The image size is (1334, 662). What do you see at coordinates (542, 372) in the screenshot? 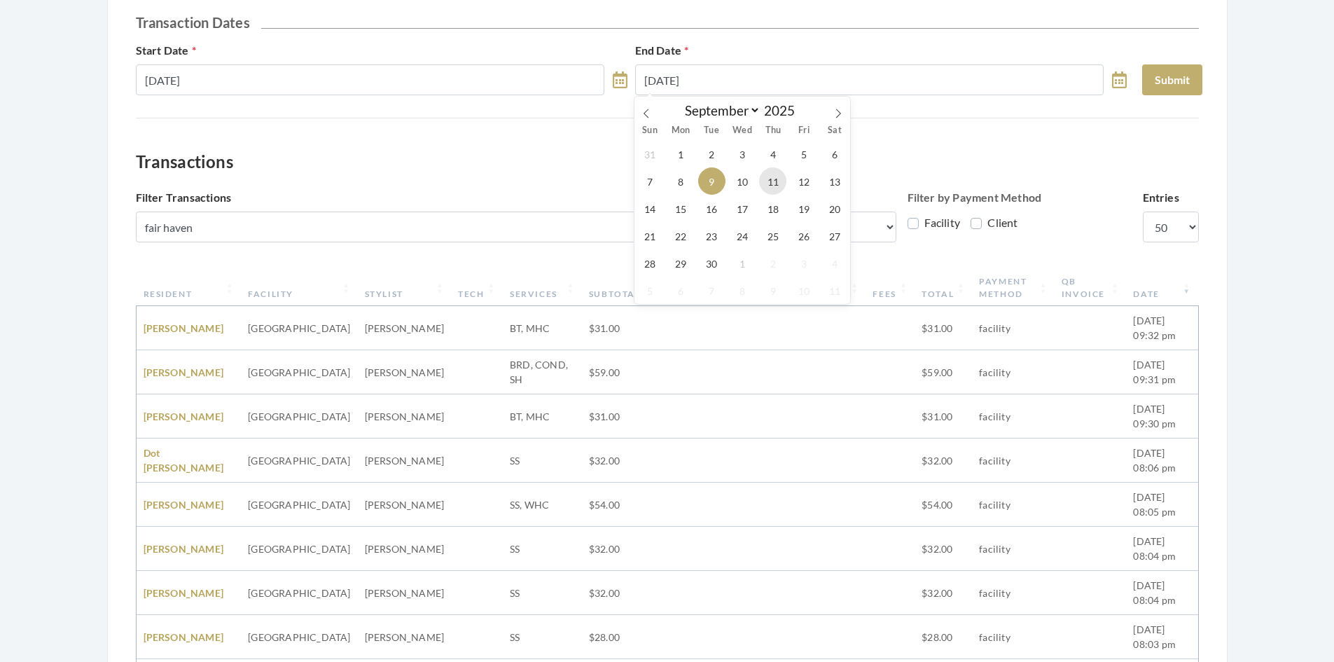
I see `td: BRD, COND, SH` at bounding box center [542, 372].